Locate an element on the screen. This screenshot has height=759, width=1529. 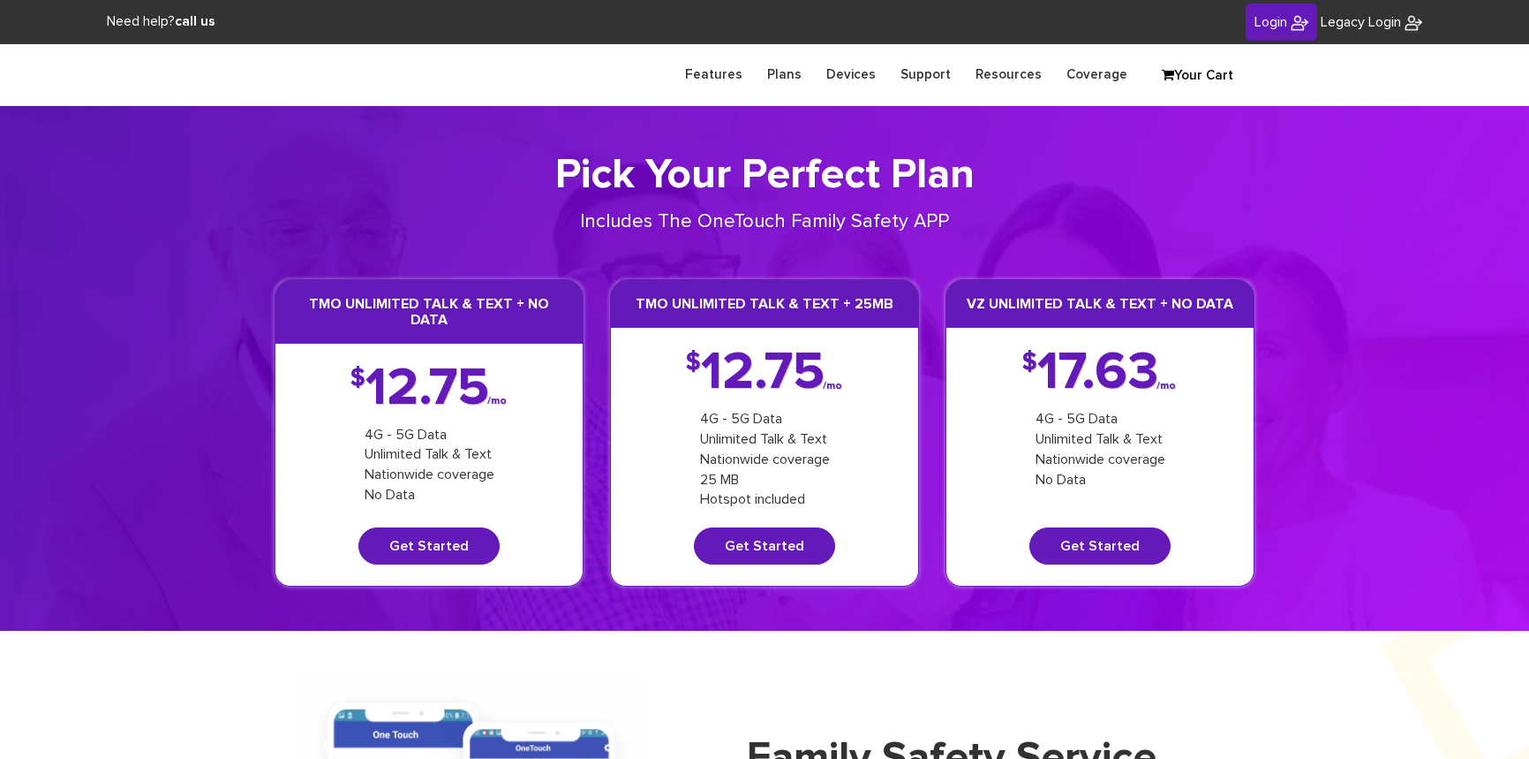
a: Features is located at coordinates (714, 74).